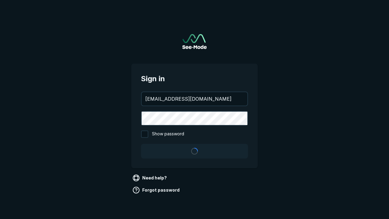  Describe the element at coordinates (195, 41) in the screenshot. I see `img: See-Mode Logo` at that location.